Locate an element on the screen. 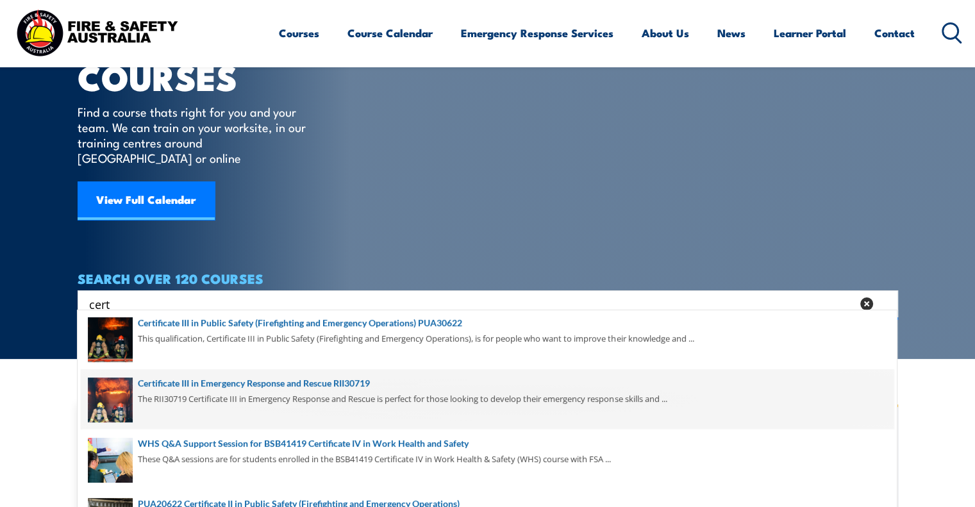 This screenshot has height=507, width=975. h4: SEARCH OVER 120 COURSES is located at coordinates (488, 278).